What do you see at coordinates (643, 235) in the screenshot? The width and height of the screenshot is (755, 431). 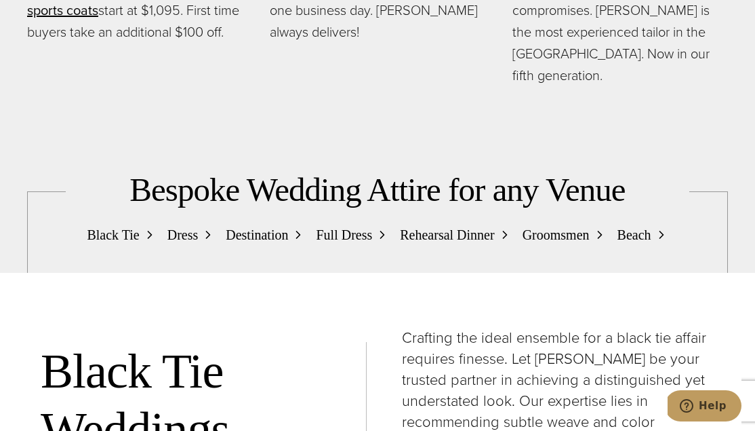 I see `a: Beach` at bounding box center [643, 235].